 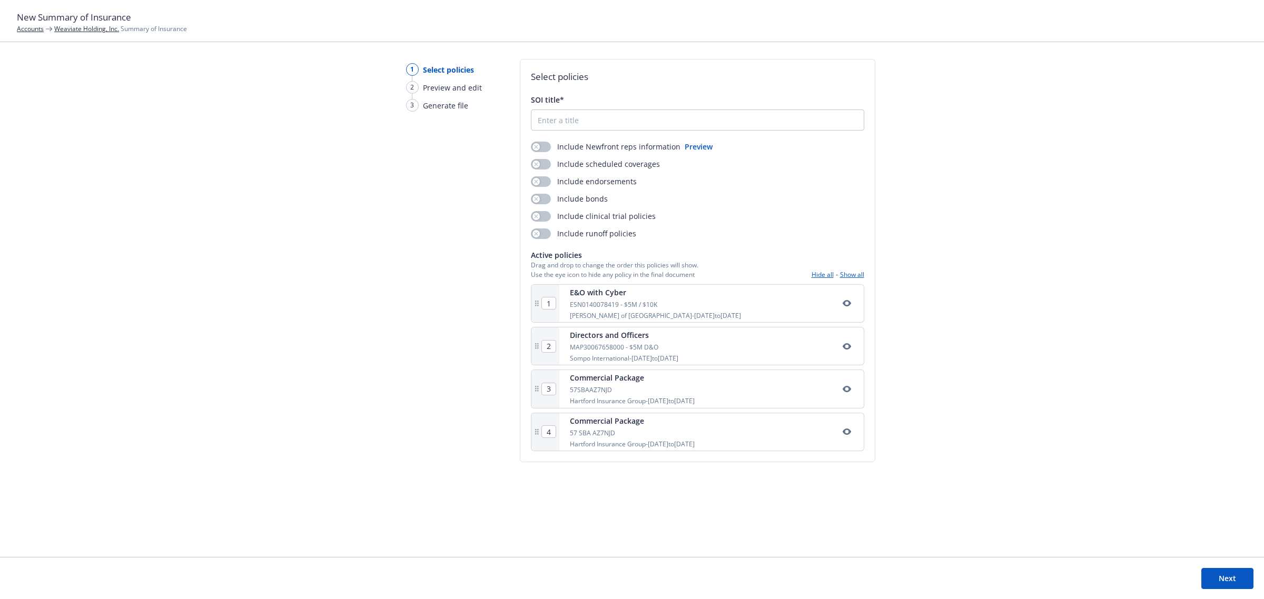 I want to click on div: Include Newfront reps information, so click(x=606, y=146).